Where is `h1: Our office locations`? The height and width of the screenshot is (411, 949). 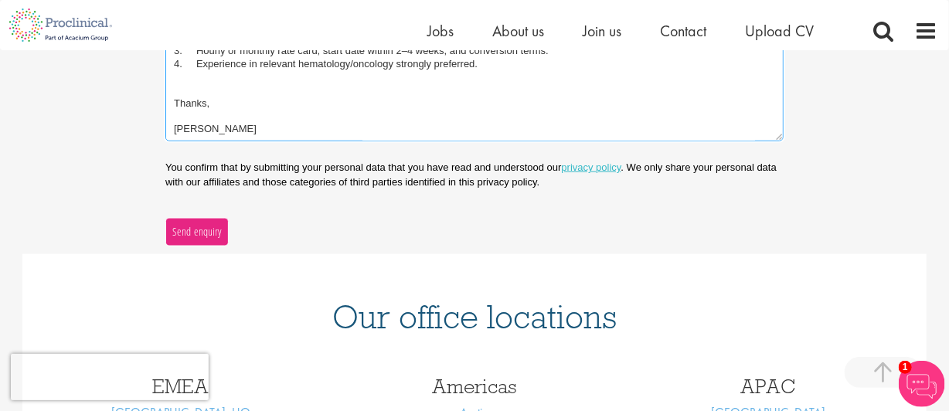 h1: Our office locations is located at coordinates (475, 318).